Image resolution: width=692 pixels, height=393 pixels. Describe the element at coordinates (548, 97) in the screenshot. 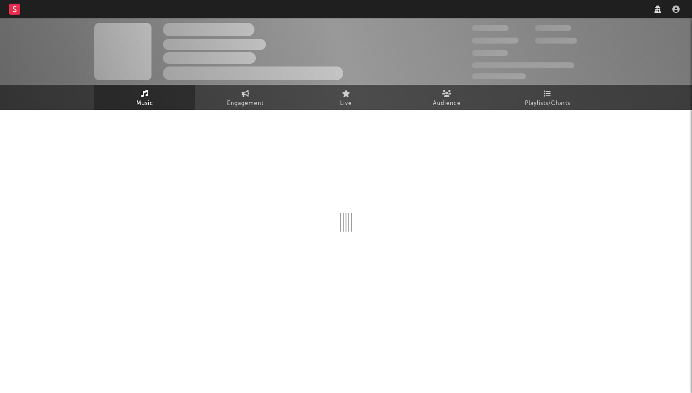

I see `a: Playlists/Charts` at that location.